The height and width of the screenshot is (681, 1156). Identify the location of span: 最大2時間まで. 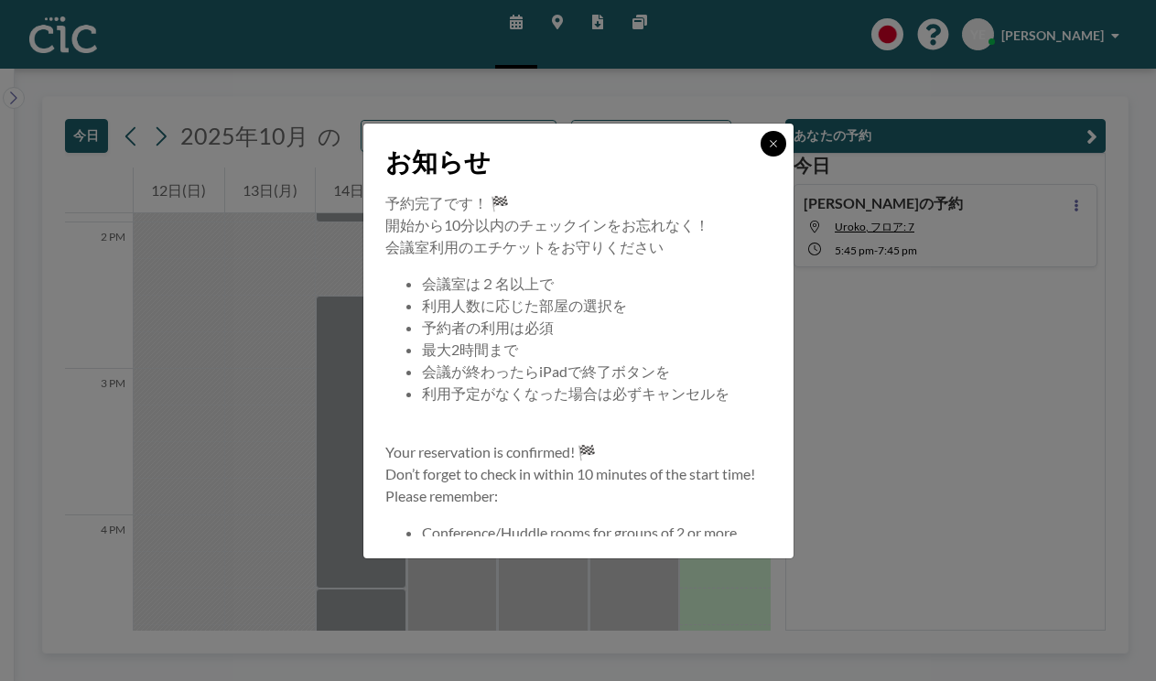
(469, 349).